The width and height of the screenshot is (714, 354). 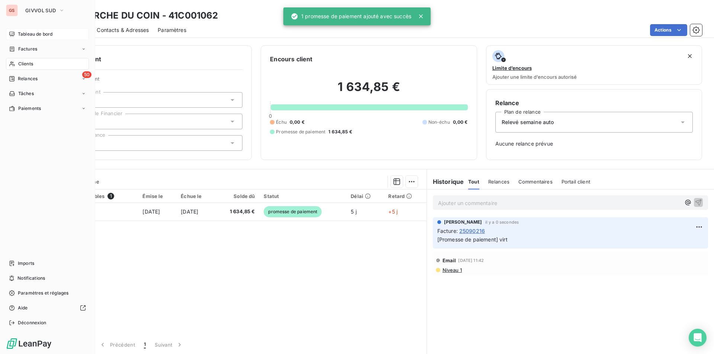 I want to click on h6: Relance, so click(x=594, y=103).